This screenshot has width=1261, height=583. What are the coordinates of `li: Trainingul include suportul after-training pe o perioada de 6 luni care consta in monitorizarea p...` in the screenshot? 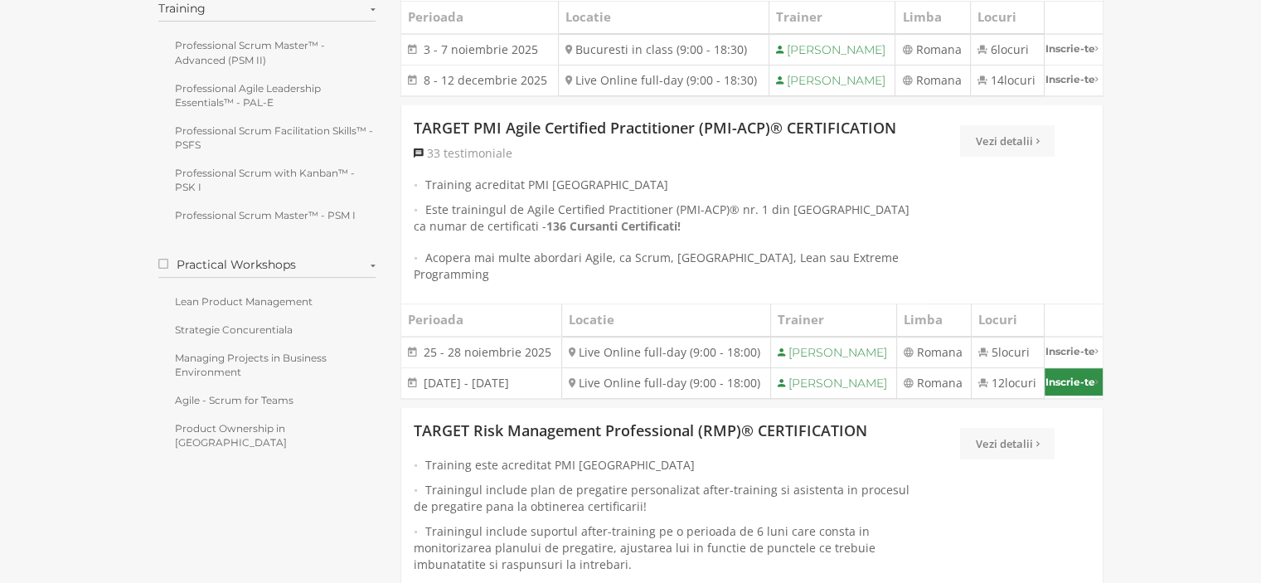 It's located at (664, 548).